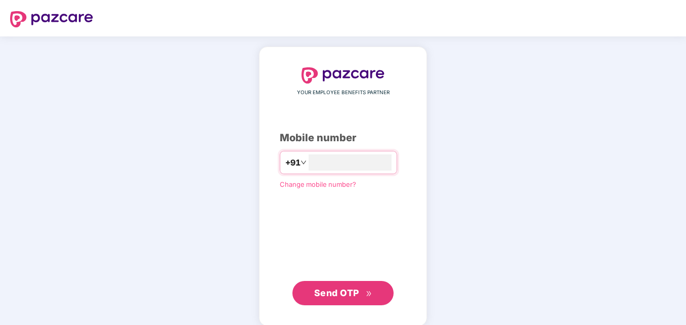  Describe the element at coordinates (343, 138) in the screenshot. I see `div: Mobile number` at that location.